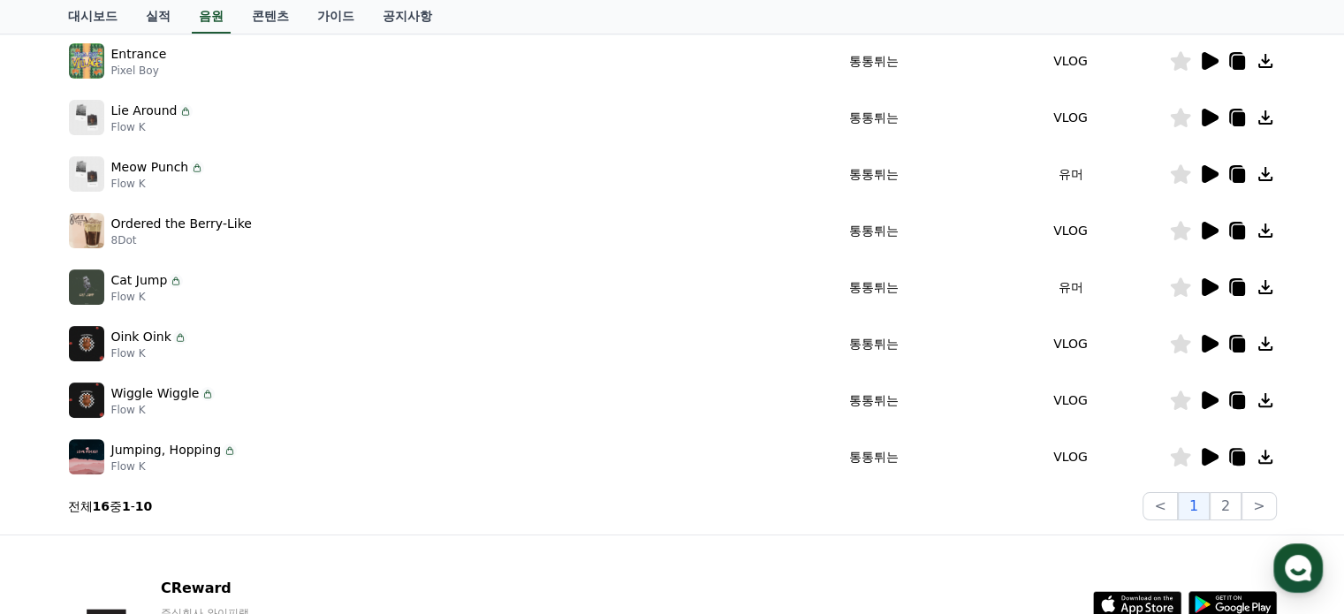  I want to click on p: Lie Around, so click(144, 110).